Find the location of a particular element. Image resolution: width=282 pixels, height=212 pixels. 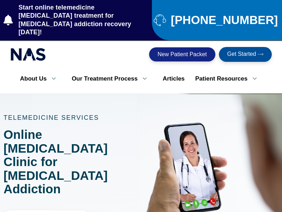

img: national addiction specialists online suboxone clinic - logo is located at coordinates (28, 54).